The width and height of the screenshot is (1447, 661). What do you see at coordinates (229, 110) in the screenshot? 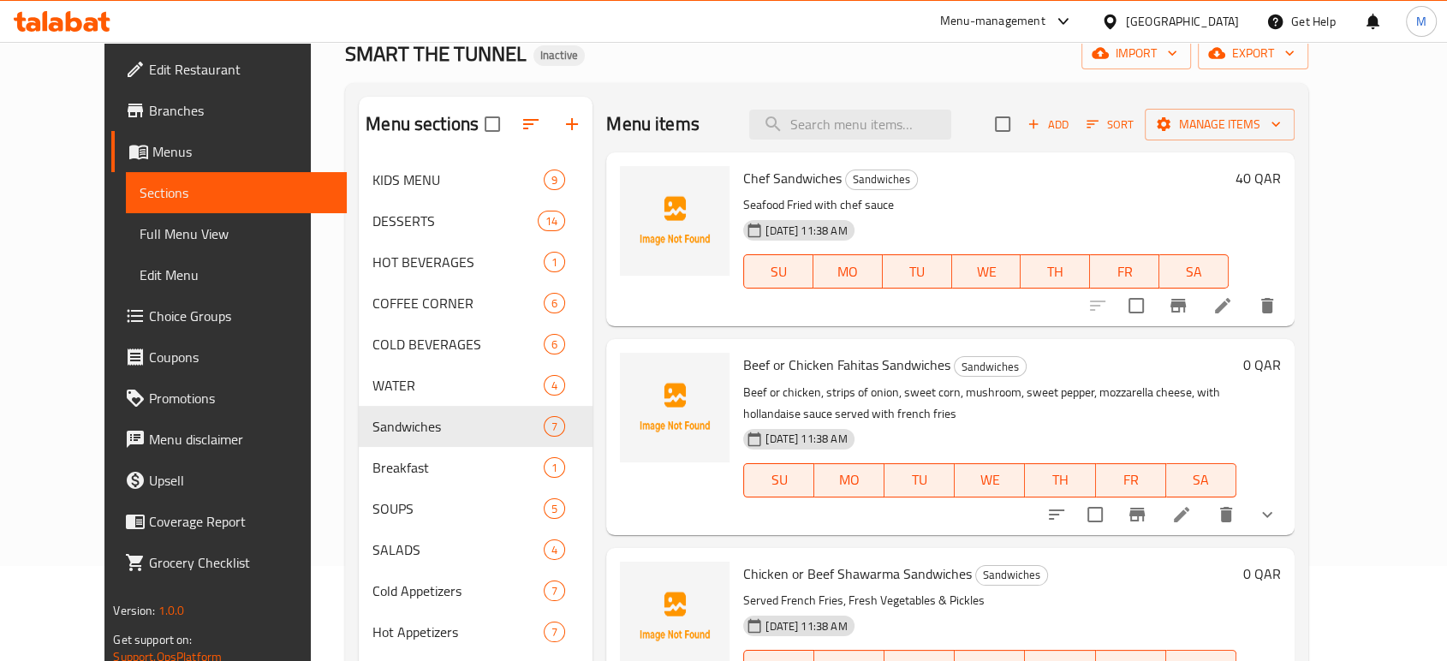
I see `a: Branches` at bounding box center [229, 110].